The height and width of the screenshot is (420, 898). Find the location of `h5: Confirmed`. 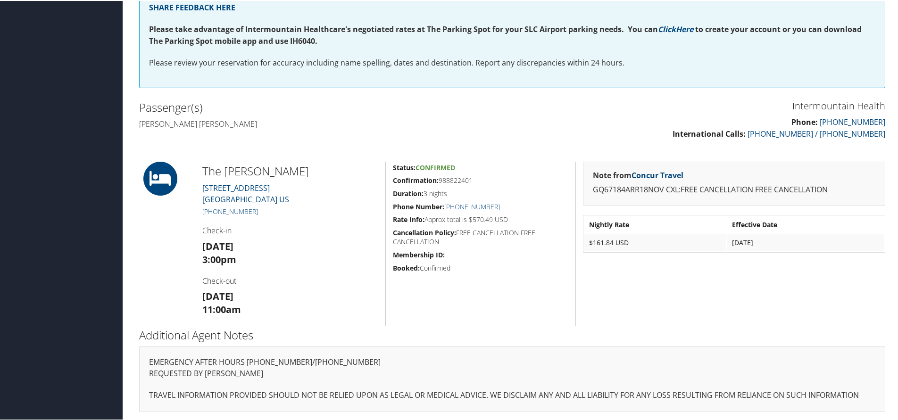

h5: Confirmed is located at coordinates (481, 268).